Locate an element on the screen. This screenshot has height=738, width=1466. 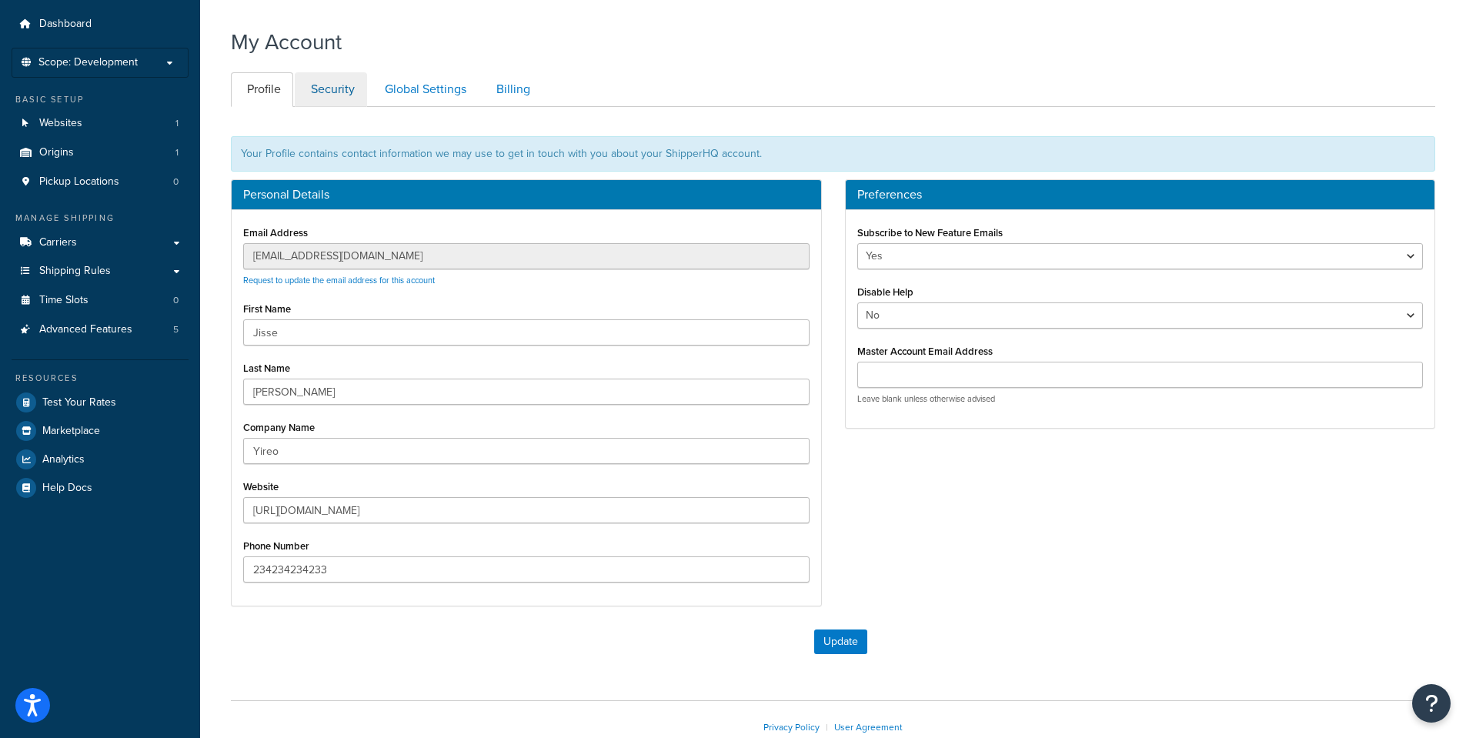
button: Update is located at coordinates (840, 642).